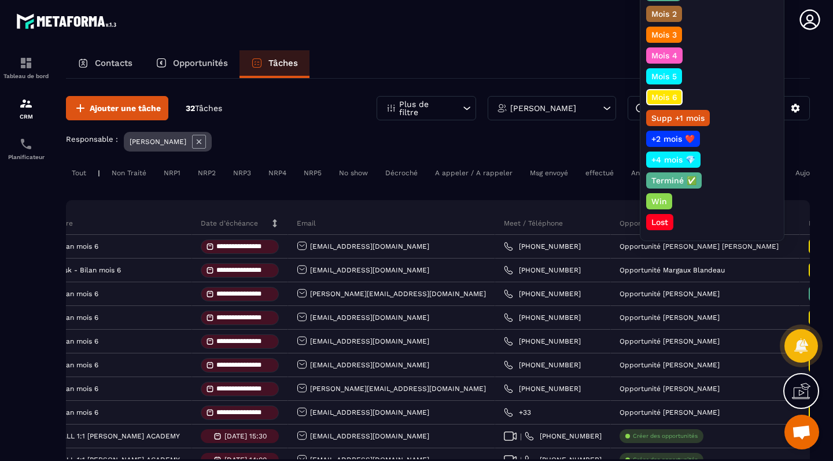 This screenshot has height=461, width=833. What do you see at coordinates (306, 223) in the screenshot?
I see `p: Email` at bounding box center [306, 223].